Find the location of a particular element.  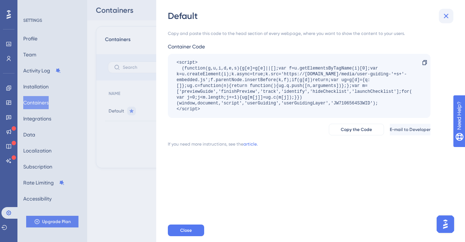

a: article. is located at coordinates (251, 144).